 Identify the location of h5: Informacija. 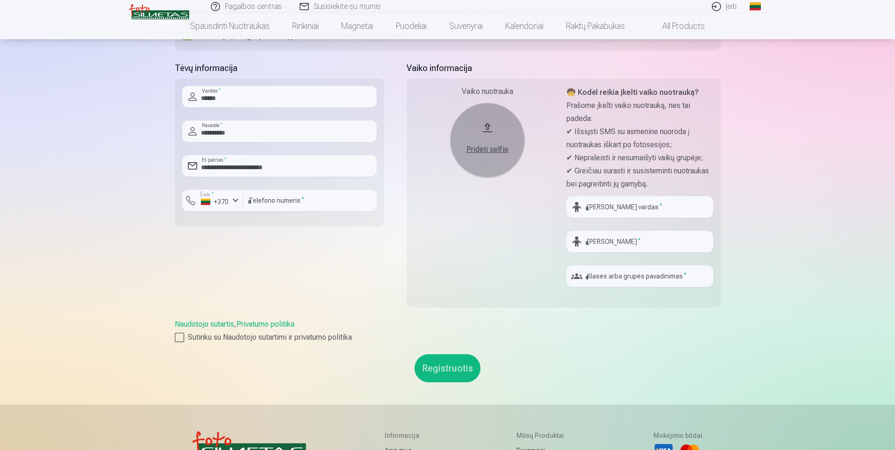
(416, 436).